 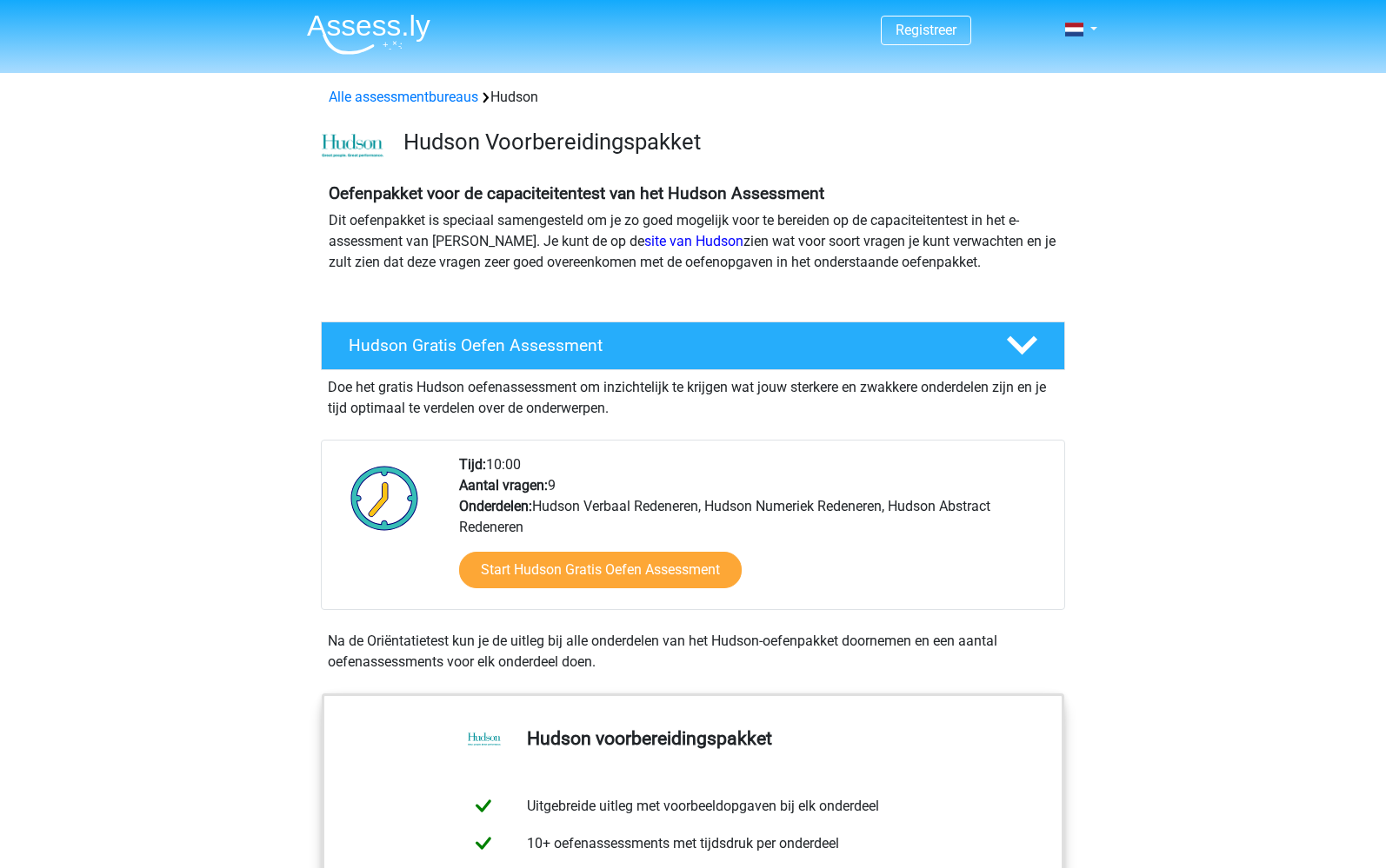 What do you see at coordinates (352, 146) in the screenshot?
I see `img: cefd0e47479f4eb8e8c001c0d358d5812e054fa8.png` at bounding box center [352, 146].